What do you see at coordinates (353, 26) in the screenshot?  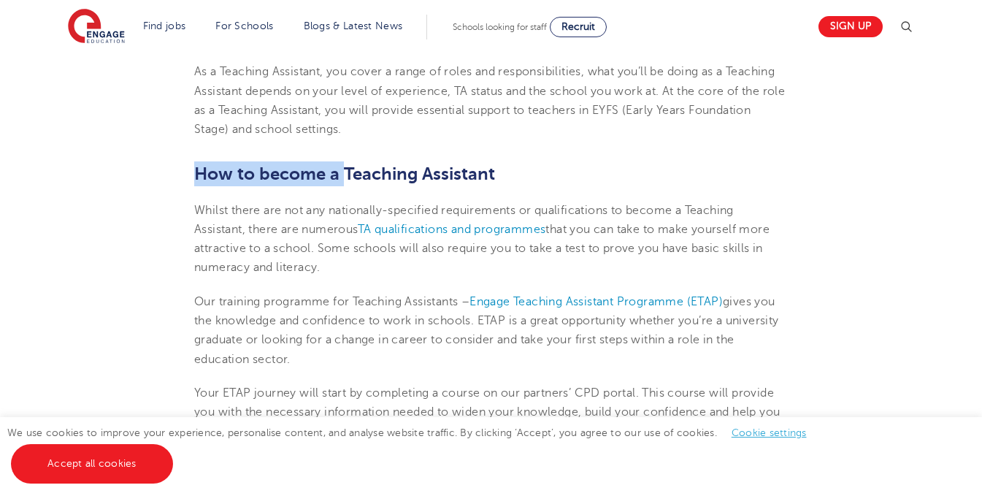 I see `a: Blogs & Latest News` at bounding box center [353, 26].